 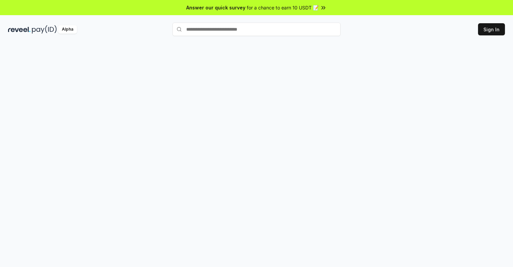 I want to click on span: for a chance to earn 10 USDT 📝, so click(x=283, y=7).